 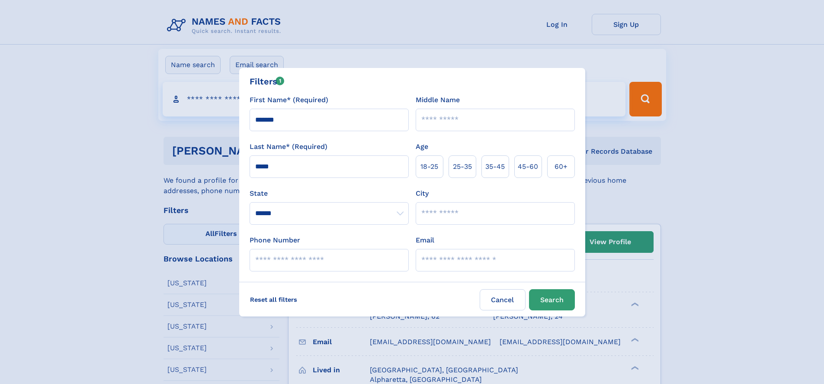 I want to click on label: Cancel, so click(x=502, y=299).